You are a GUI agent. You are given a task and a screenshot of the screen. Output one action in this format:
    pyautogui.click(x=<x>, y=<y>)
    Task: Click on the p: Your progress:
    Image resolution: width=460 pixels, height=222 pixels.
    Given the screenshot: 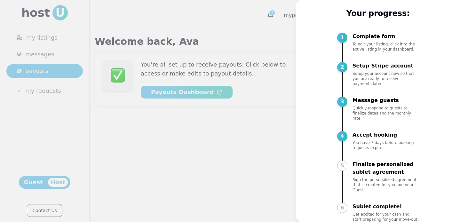 What is the action you would take?
    pyautogui.click(x=378, y=13)
    